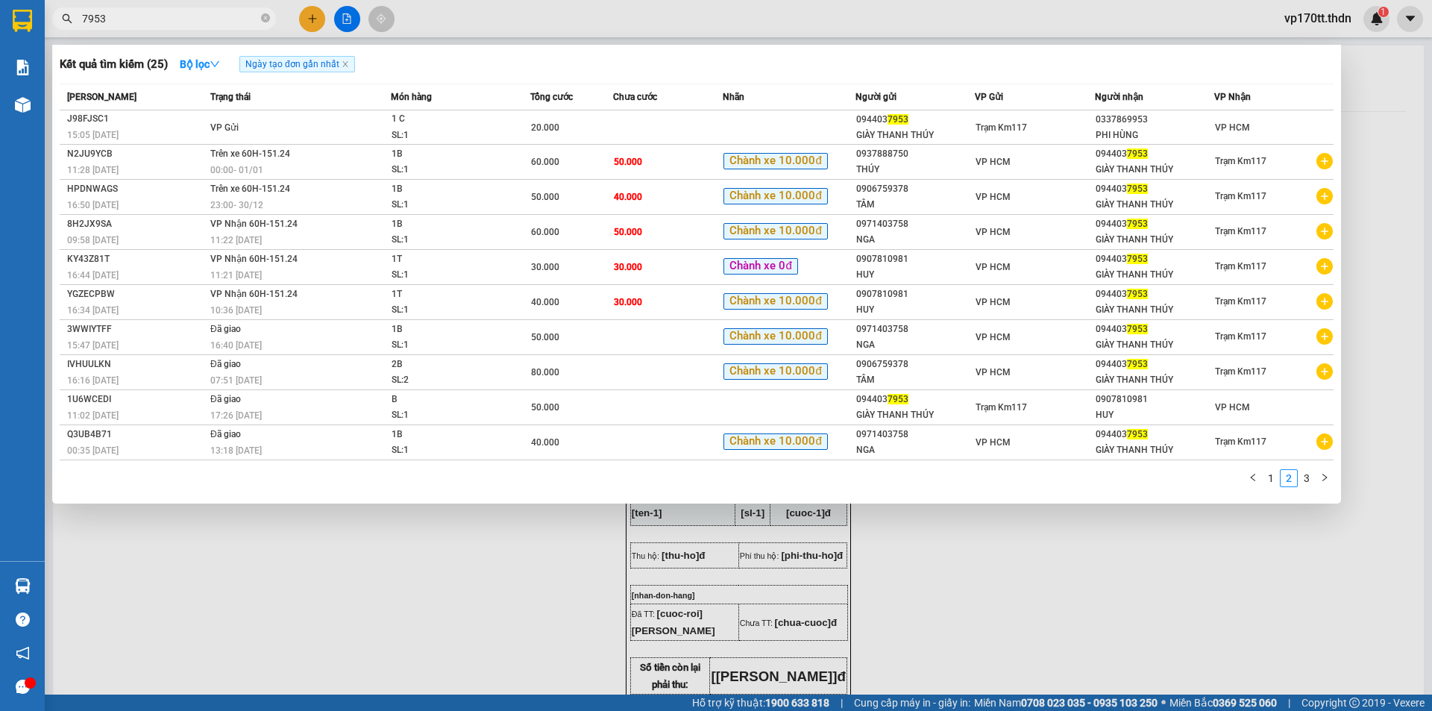 The image size is (1432, 711). What do you see at coordinates (1119, 97) in the screenshot?
I see `span: Người nhận` at bounding box center [1119, 97].